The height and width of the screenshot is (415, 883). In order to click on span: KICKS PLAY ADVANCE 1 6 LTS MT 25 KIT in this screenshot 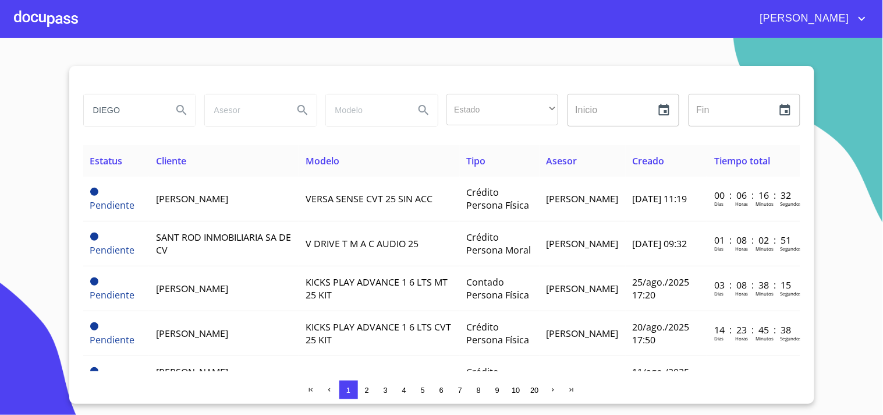, I will do `click(377, 288)`.